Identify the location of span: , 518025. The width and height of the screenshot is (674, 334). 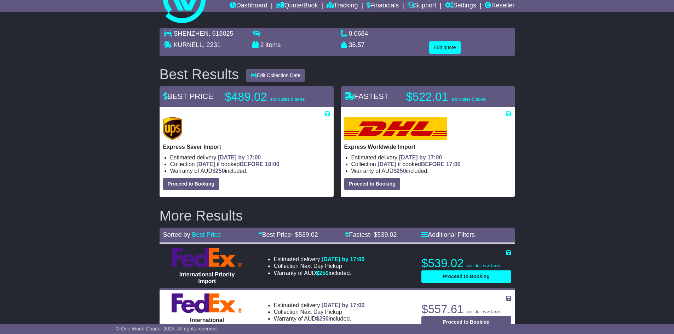
(221, 34).